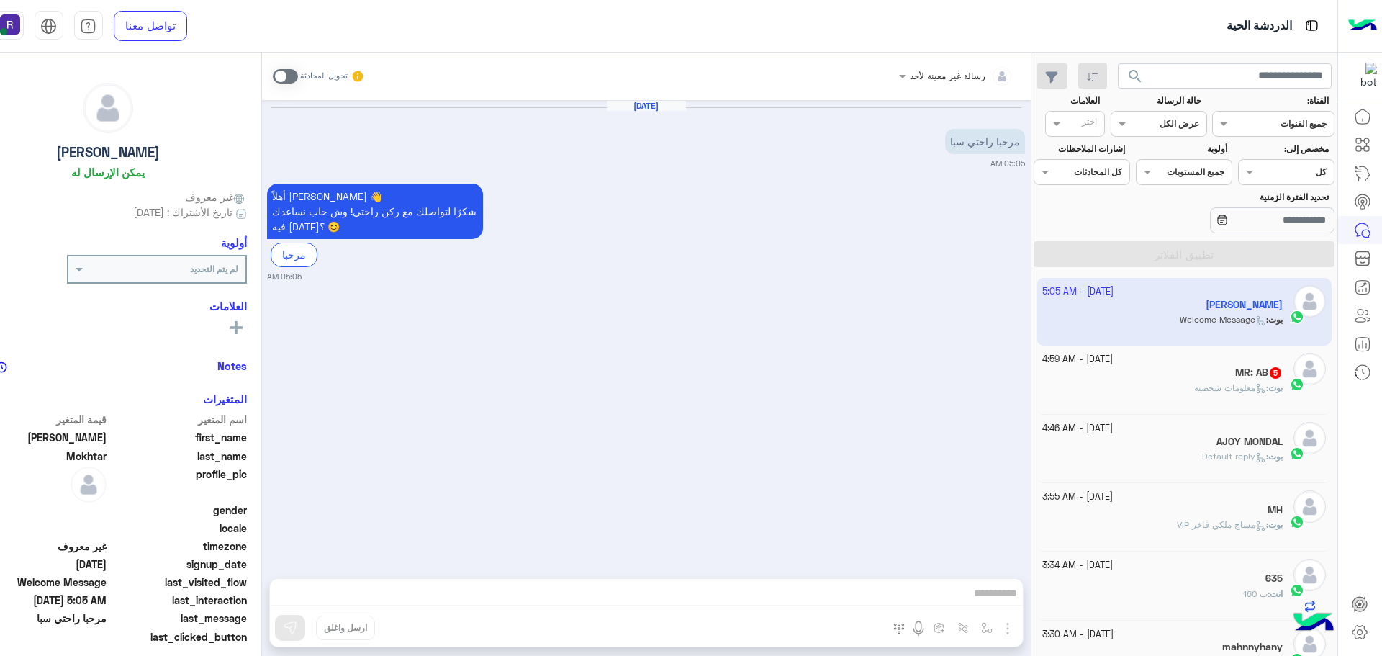 This screenshot has height=656, width=1382. Describe the element at coordinates (178, 419) in the screenshot. I see `span: اسم المتغير` at that location.